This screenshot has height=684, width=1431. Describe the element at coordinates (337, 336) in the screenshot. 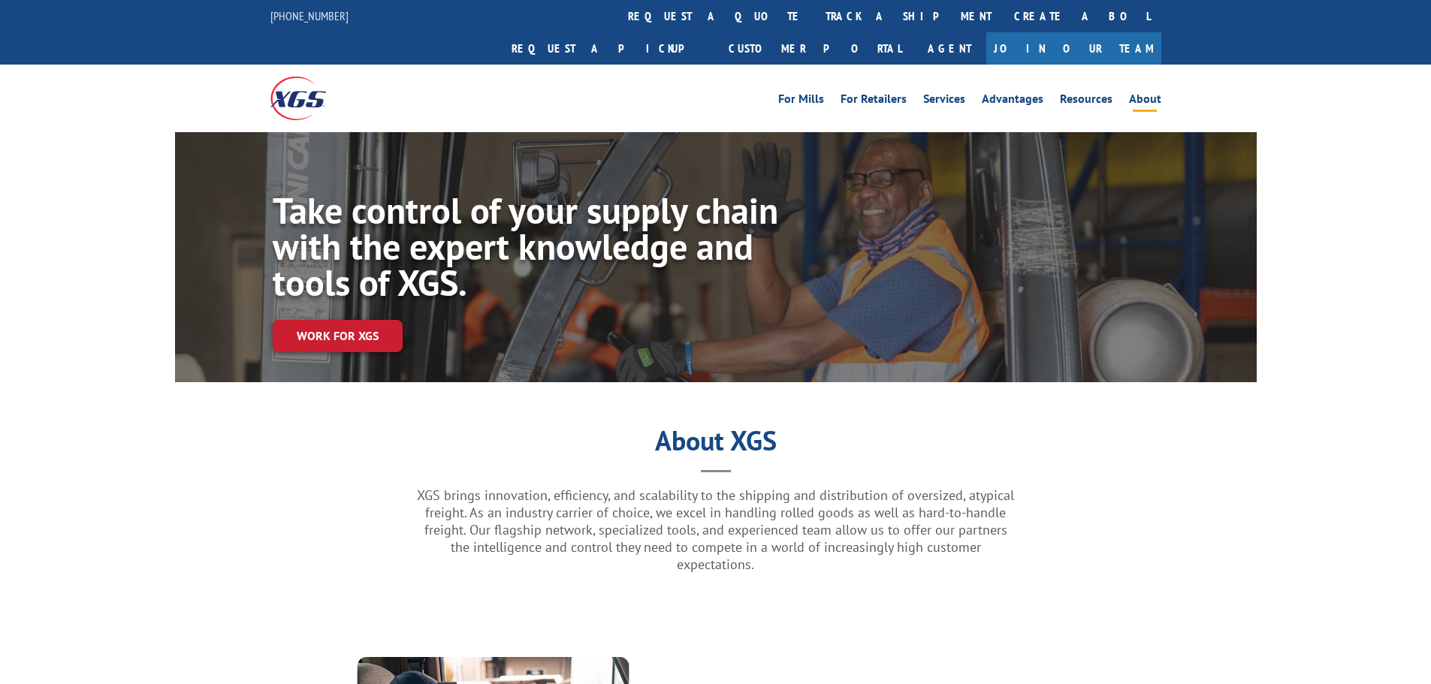

I see `a: Work for XGS` at that location.